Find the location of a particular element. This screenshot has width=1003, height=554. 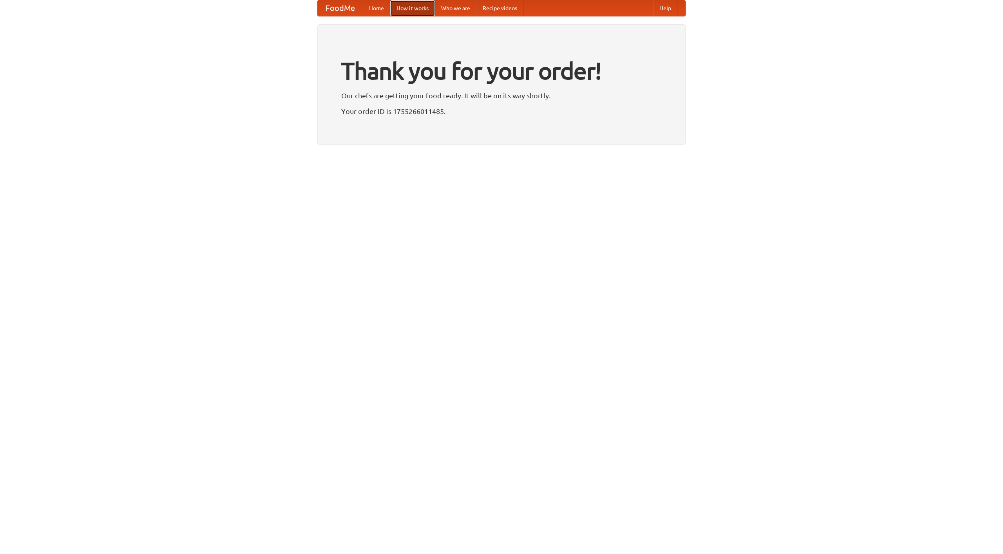

a: How it works is located at coordinates (412, 8).